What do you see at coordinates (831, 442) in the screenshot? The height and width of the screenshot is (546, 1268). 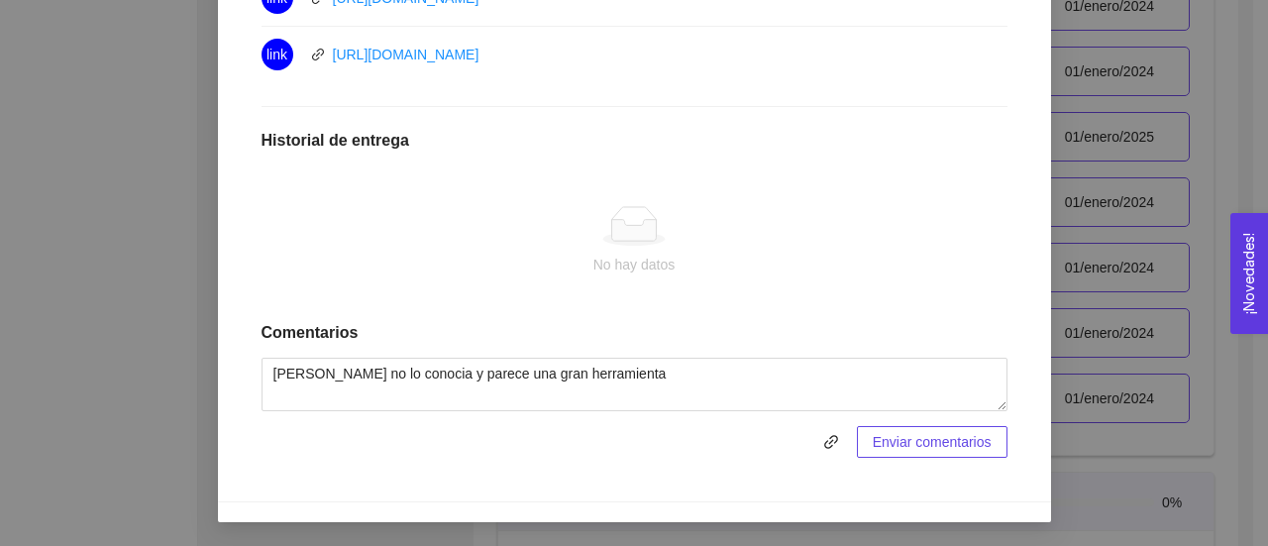 I see `button: link` at bounding box center [831, 442].